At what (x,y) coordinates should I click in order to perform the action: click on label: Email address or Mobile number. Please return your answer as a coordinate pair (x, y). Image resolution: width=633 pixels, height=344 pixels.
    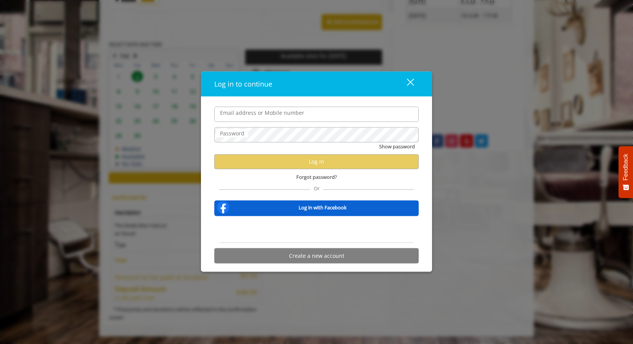
    Looking at the image, I should click on (262, 112).